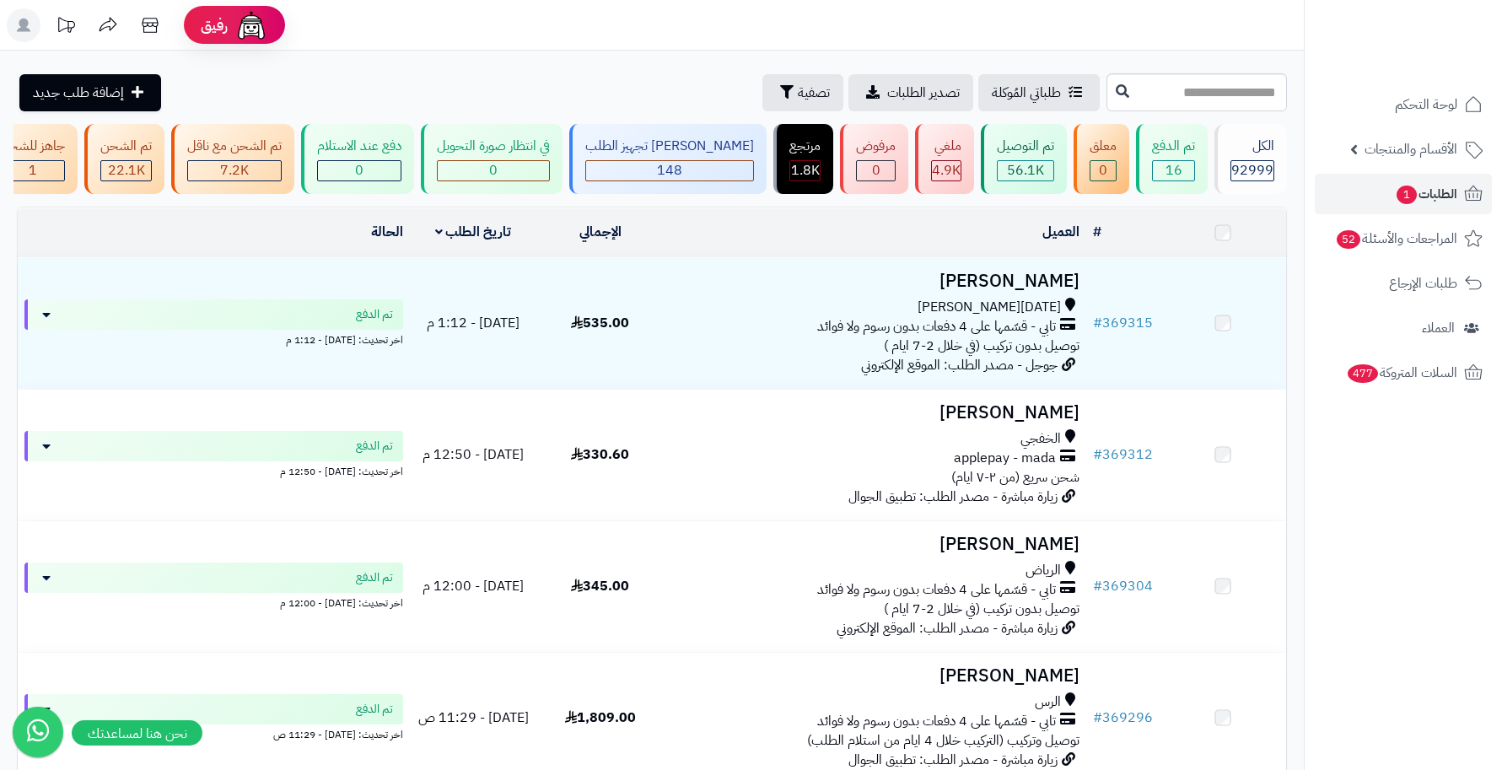 Image resolution: width=1502 pixels, height=770 pixels. I want to click on div: تم التوصيل, so click(1026, 146).